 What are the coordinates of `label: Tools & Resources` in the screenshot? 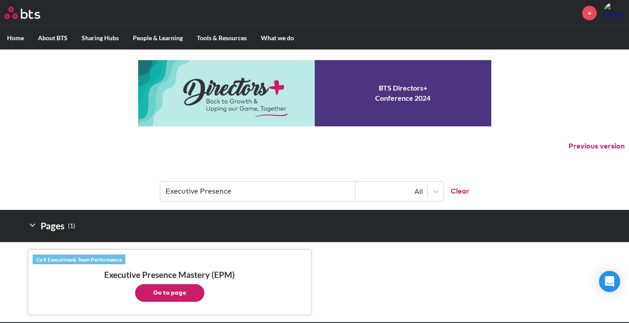 It's located at (222, 38).